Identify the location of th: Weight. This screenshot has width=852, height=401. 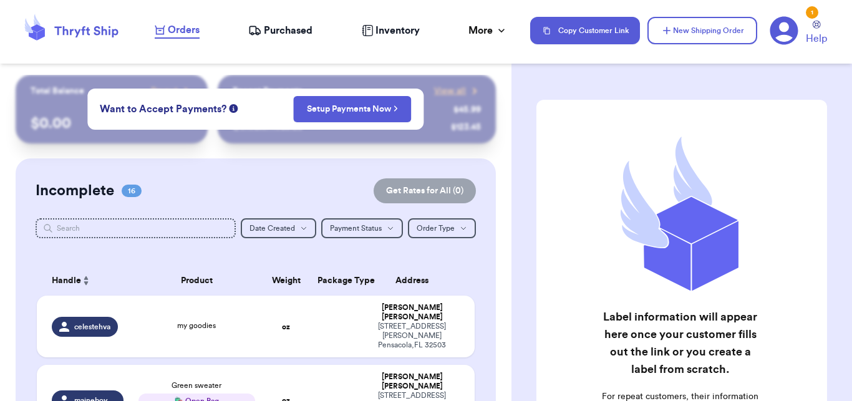
(286, 281).